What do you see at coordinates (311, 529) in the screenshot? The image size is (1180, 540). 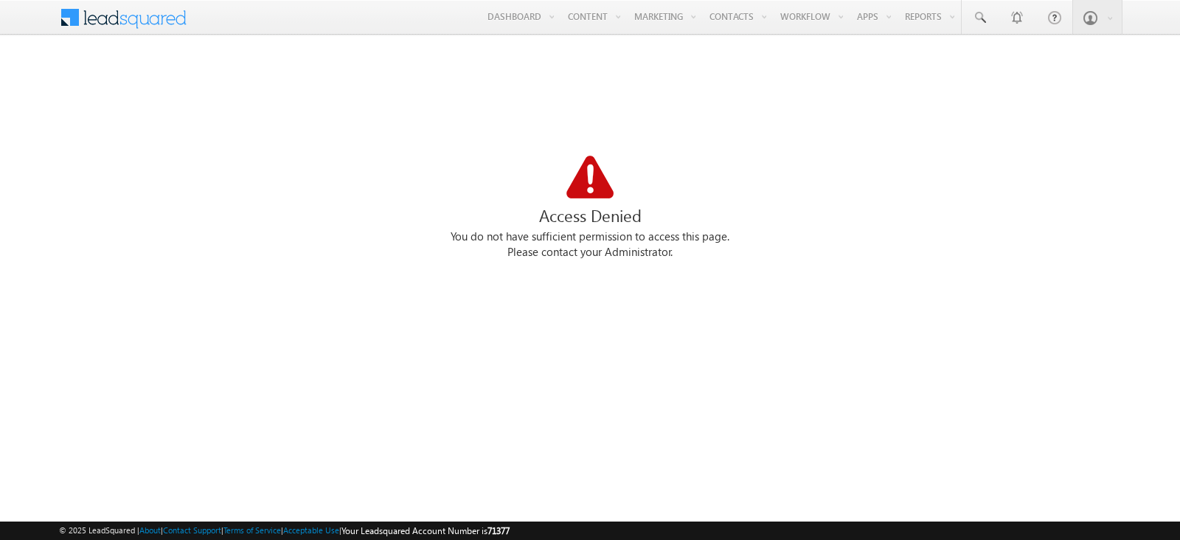 I see `a: Acceptable Use` at bounding box center [311, 529].